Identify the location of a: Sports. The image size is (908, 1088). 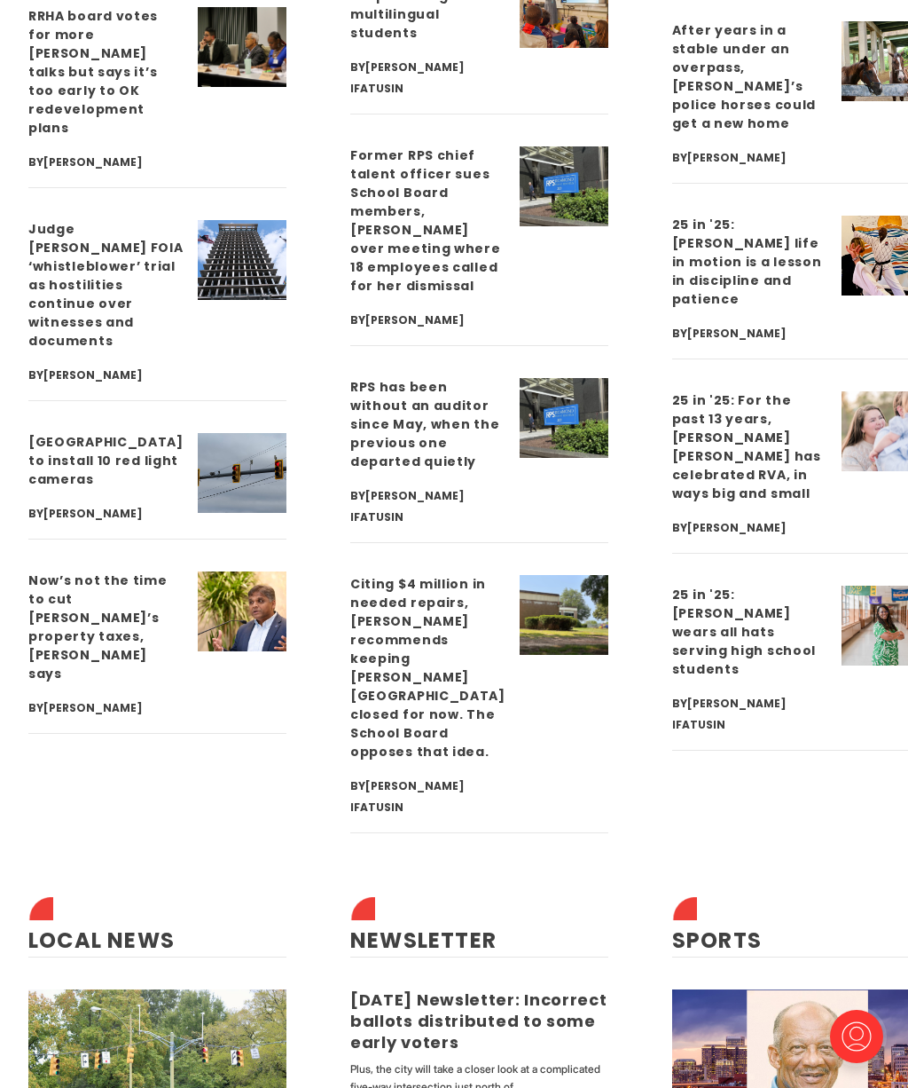
(717, 939).